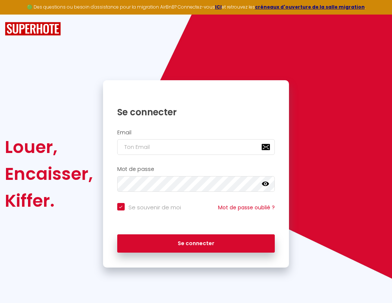  Describe the element at coordinates (219, 7) in the screenshot. I see `a: ICI` at that location.